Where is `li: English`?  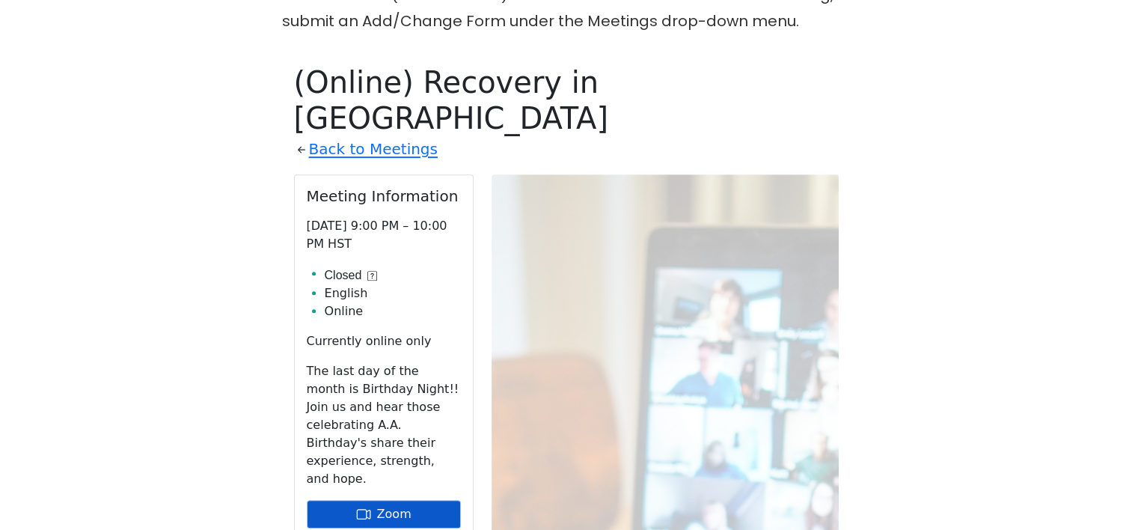 li: English is located at coordinates (393, 293).